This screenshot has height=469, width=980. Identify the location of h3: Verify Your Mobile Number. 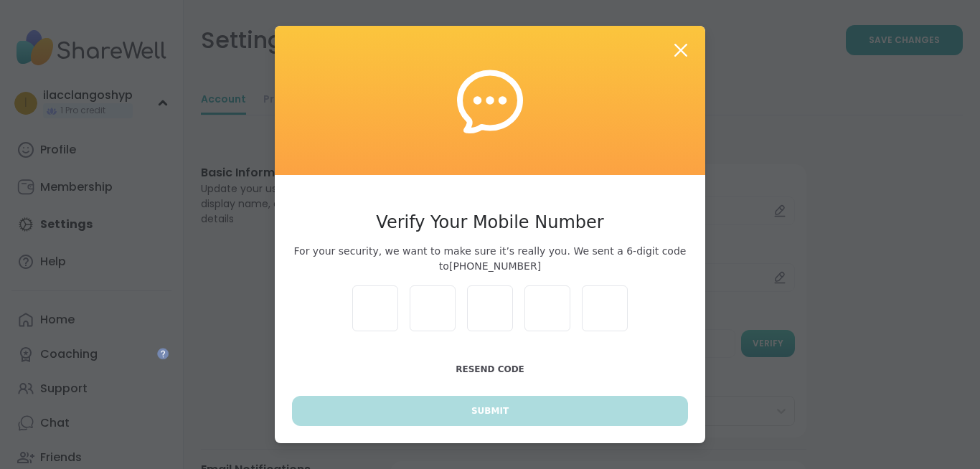
(490, 222).